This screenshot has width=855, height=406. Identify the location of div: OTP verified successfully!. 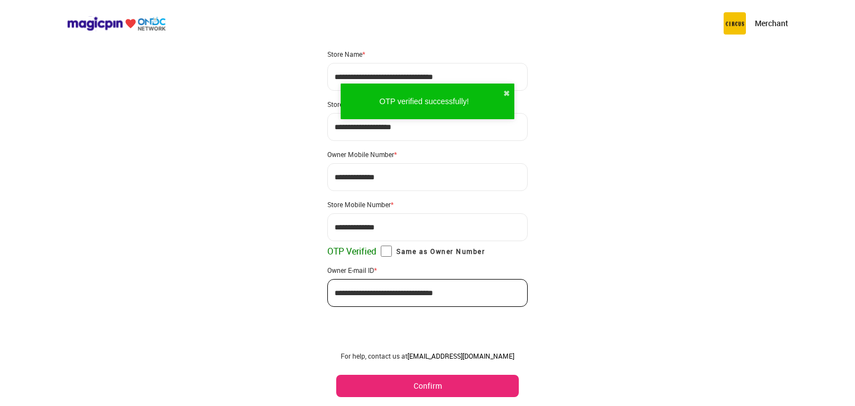
(424, 101).